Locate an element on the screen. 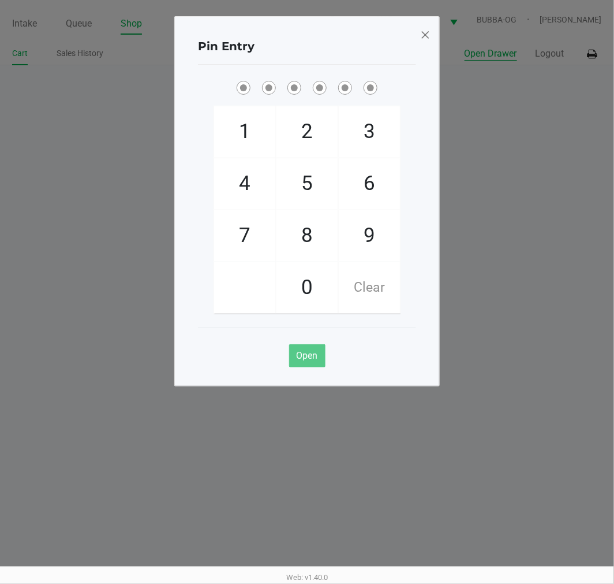  span: 4 is located at coordinates (245, 184).